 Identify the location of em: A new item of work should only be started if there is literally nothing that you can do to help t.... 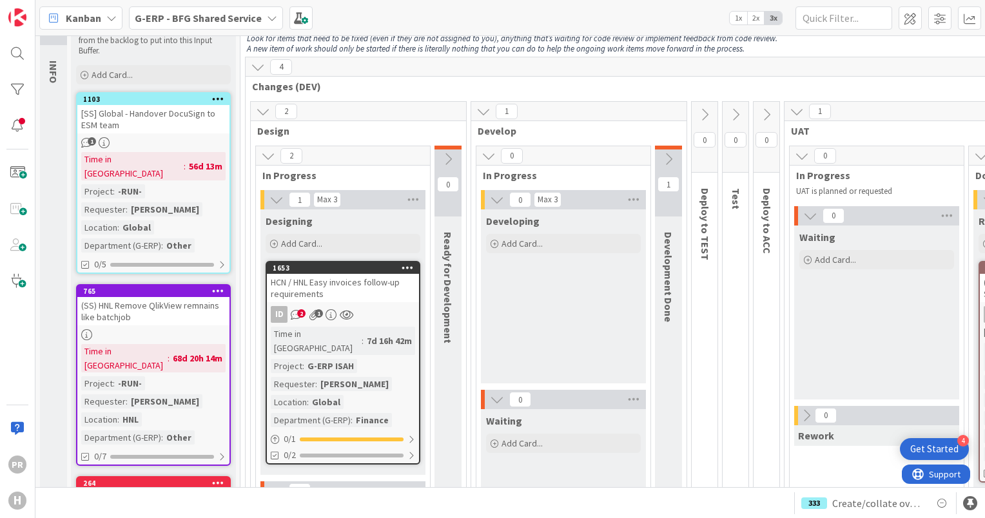
(496, 48).